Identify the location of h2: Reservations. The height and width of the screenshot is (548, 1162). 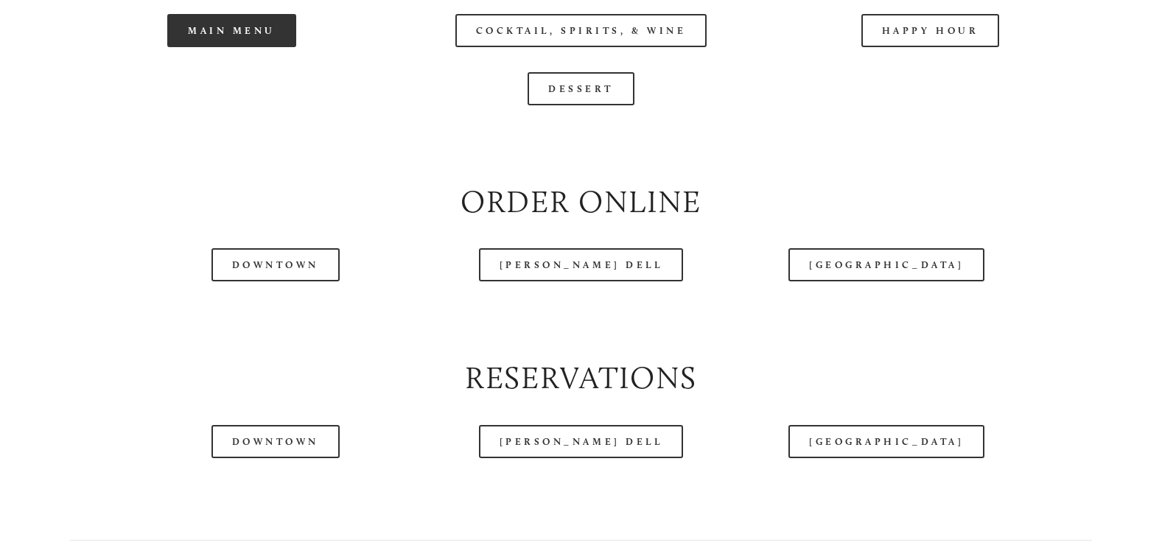
(581, 378).